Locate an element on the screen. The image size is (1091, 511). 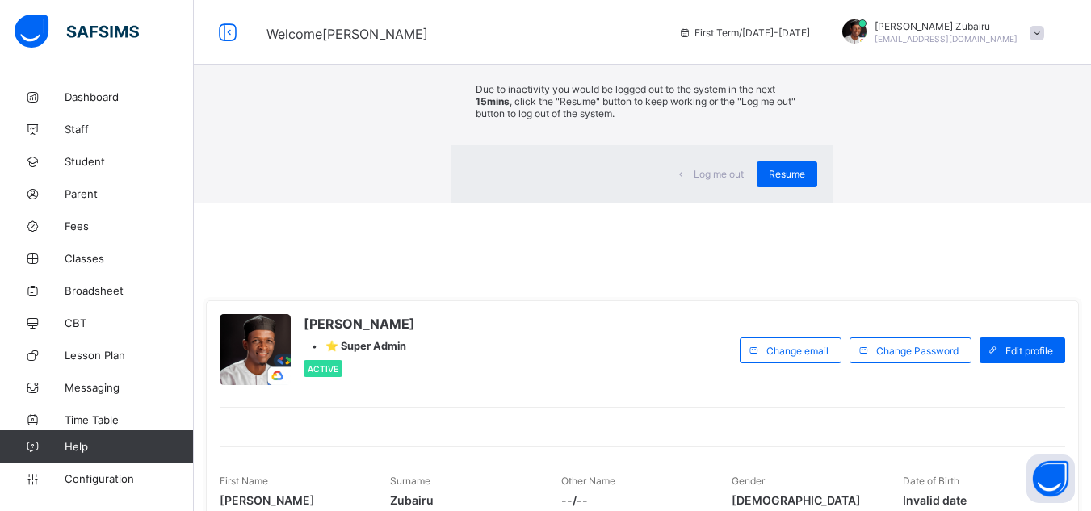
span: Active is located at coordinates (323, 369).